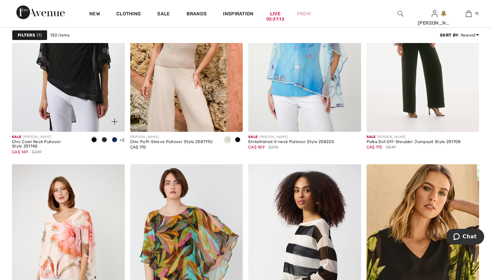  Describe the element at coordinates (23, 8) in the screenshot. I see `span: Chat` at that location.